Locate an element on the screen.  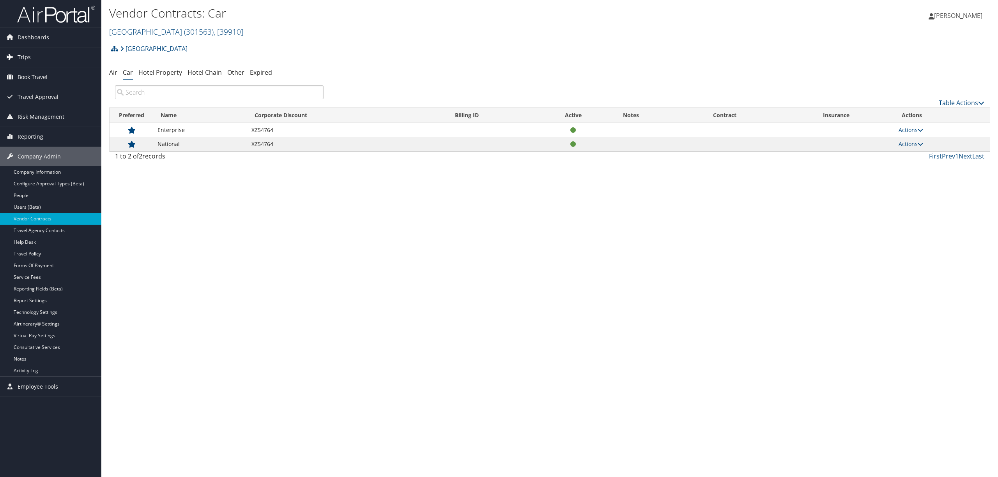
a: Hotel Chain is located at coordinates (205, 72).